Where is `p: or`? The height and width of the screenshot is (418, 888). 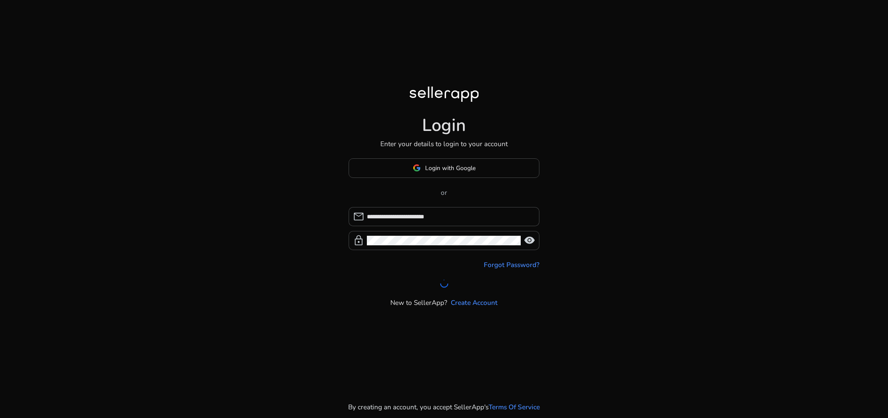 p: or is located at coordinates (444, 192).